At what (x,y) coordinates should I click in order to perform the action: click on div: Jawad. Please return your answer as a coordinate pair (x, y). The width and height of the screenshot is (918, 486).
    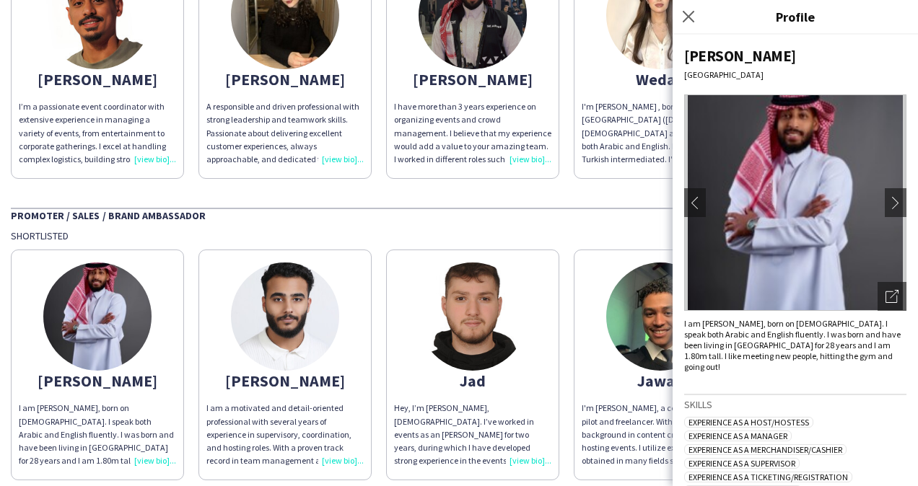
    Looking at the image, I should click on (660, 381).